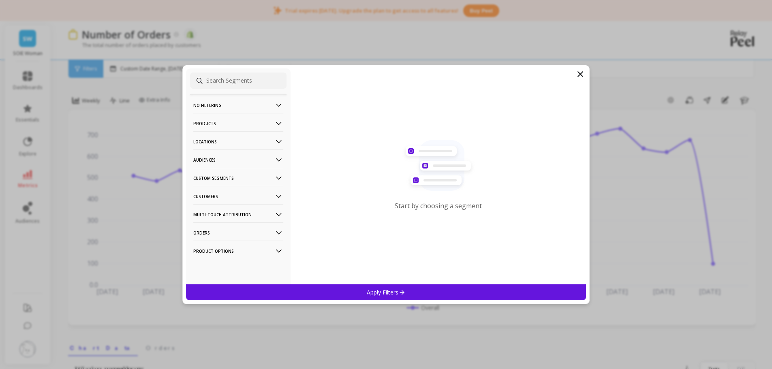 The width and height of the screenshot is (772, 369). What do you see at coordinates (238, 81) in the screenshot?
I see `input: Search Segments` at bounding box center [238, 81].